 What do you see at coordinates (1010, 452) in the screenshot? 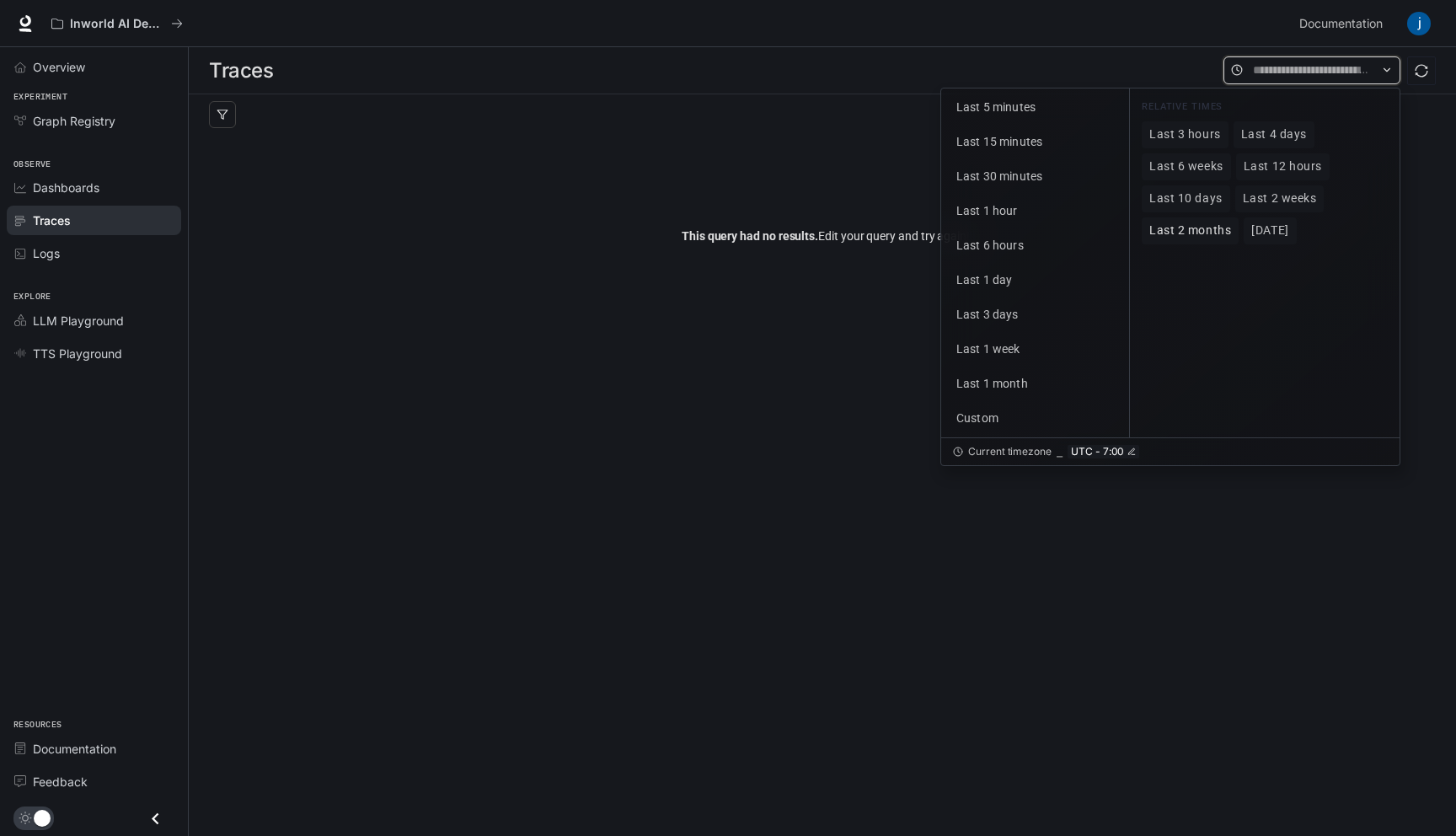
I see `span: Current timezone` at bounding box center [1010, 452].